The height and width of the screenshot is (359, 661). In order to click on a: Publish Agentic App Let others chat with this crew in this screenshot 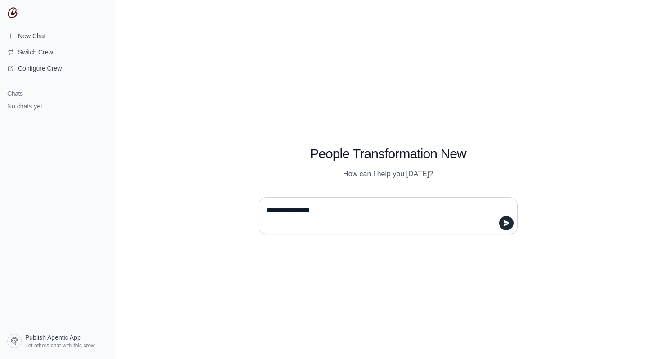, I will do `click(57, 341)`.